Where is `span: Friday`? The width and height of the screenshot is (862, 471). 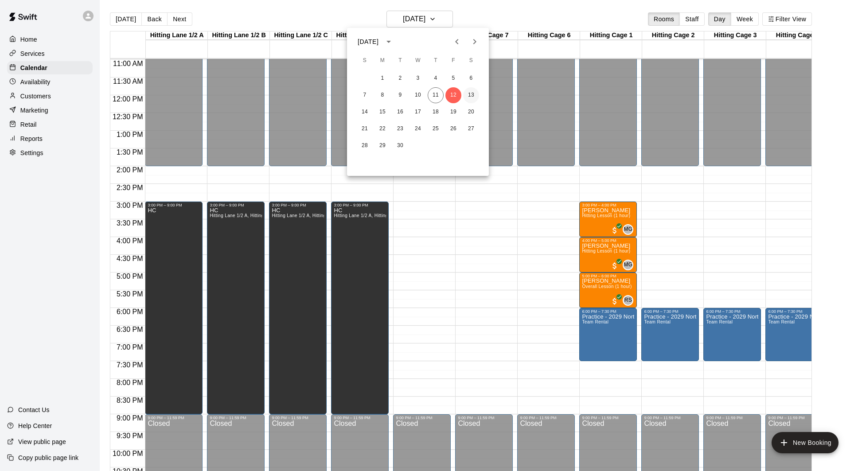 span: Friday is located at coordinates (453, 61).